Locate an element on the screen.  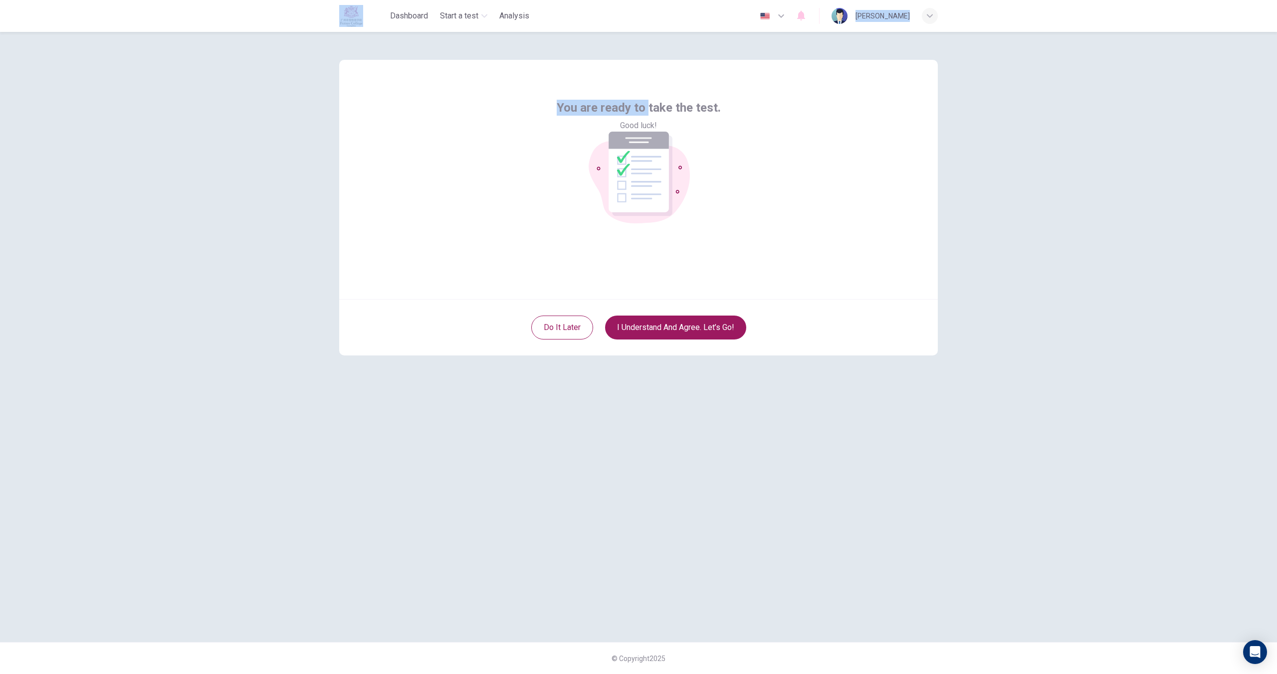
span: Analysis is located at coordinates (514, 16).